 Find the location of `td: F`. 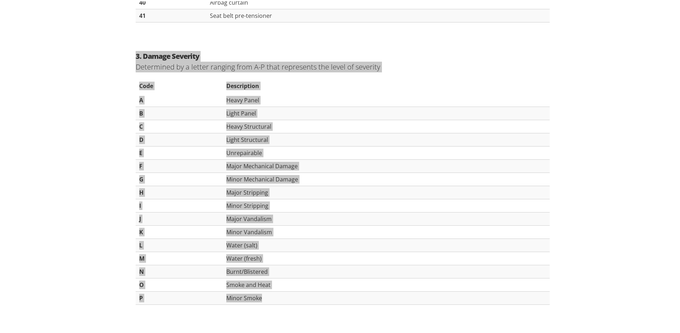

td: F is located at coordinates (179, 165).